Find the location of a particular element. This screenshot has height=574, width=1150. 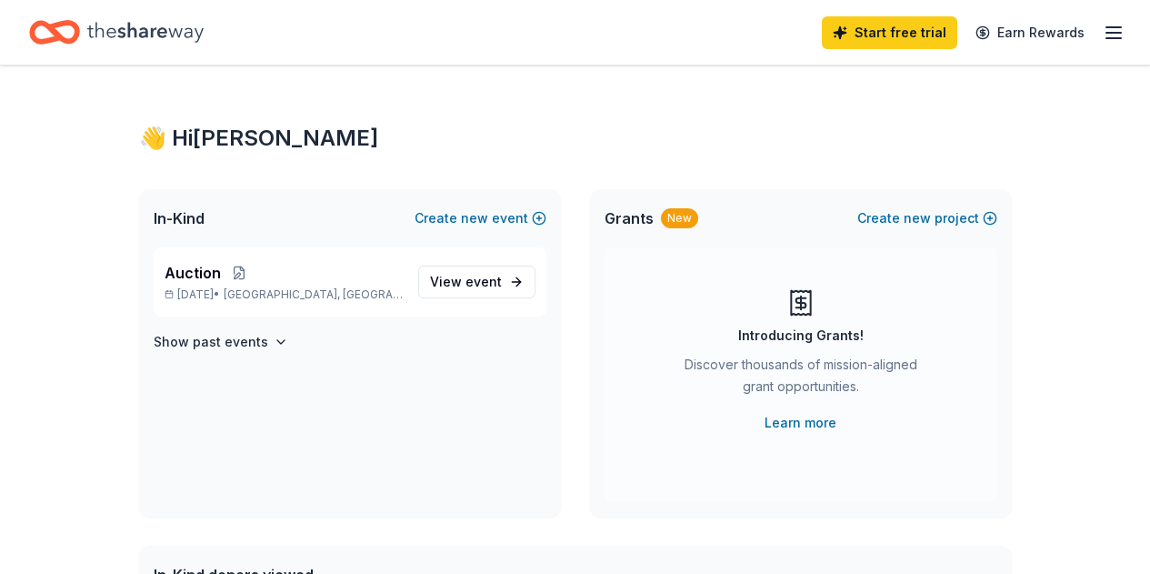

span: View is located at coordinates (466, 282).